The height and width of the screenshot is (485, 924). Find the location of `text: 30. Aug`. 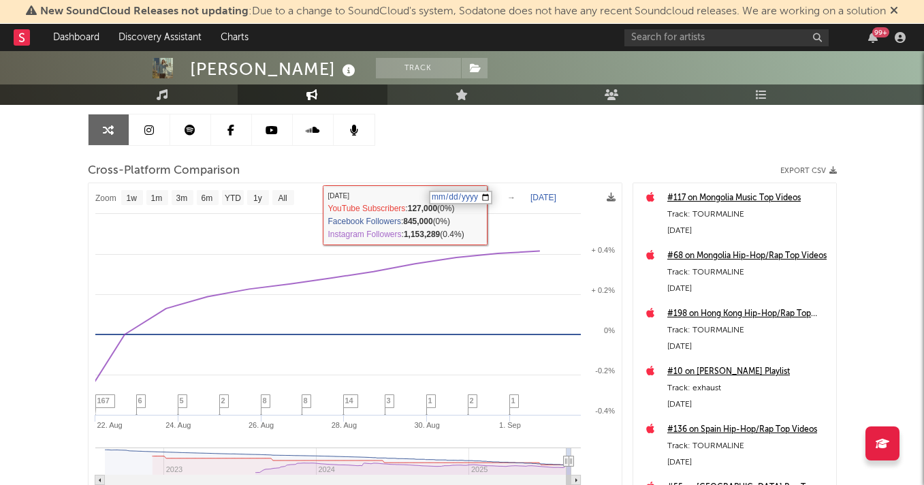

text: 30. Aug is located at coordinates (426, 425).